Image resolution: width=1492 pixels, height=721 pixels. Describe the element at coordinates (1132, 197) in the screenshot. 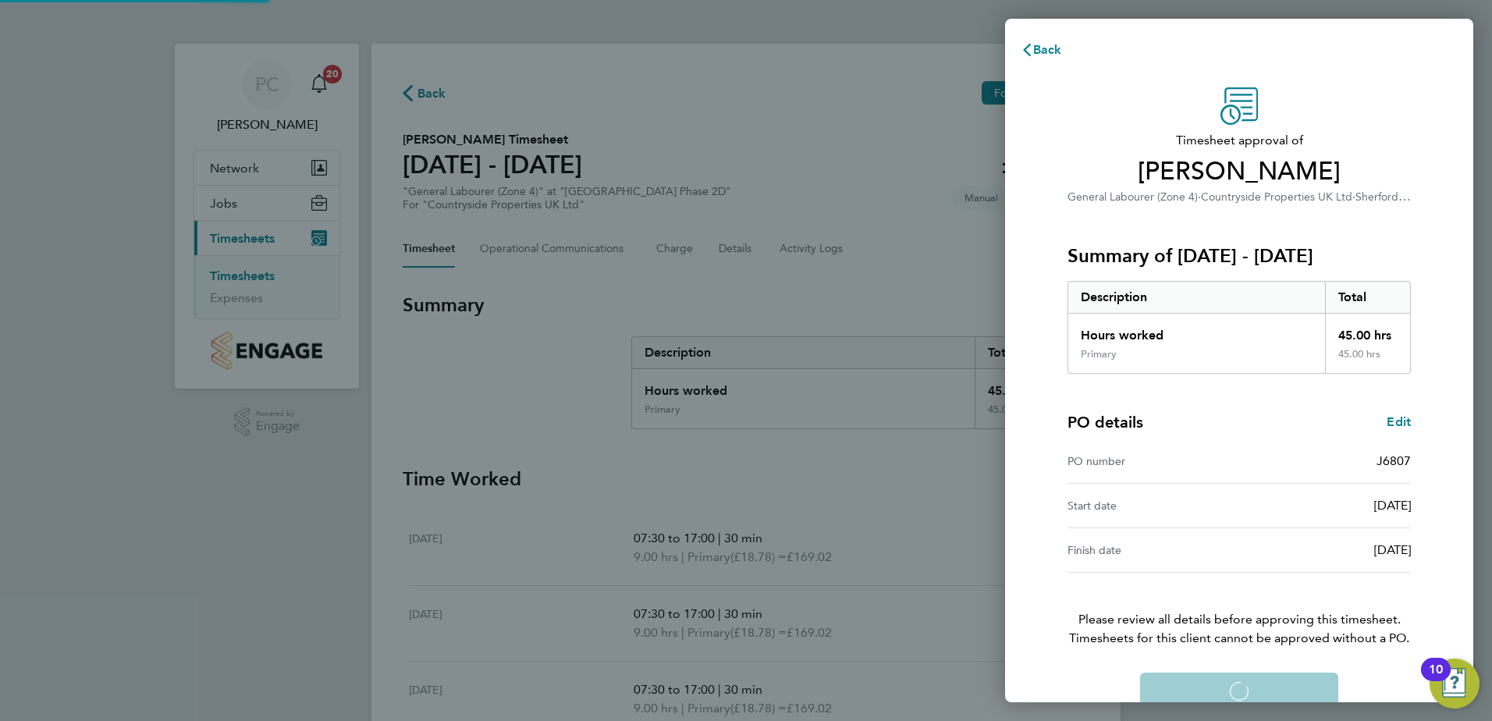

I see `span: General Labourer (Zone 4)` at that location.